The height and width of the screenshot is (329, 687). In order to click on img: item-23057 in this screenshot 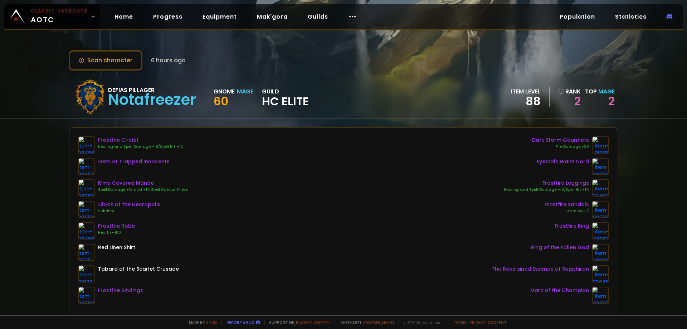, I will do `click(87, 166)`.